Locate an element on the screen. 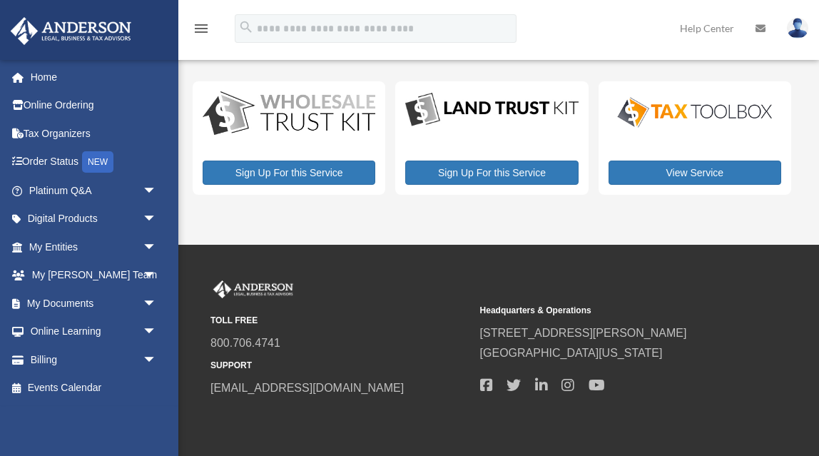 The width and height of the screenshot is (819, 456). i: search is located at coordinates (246, 27).